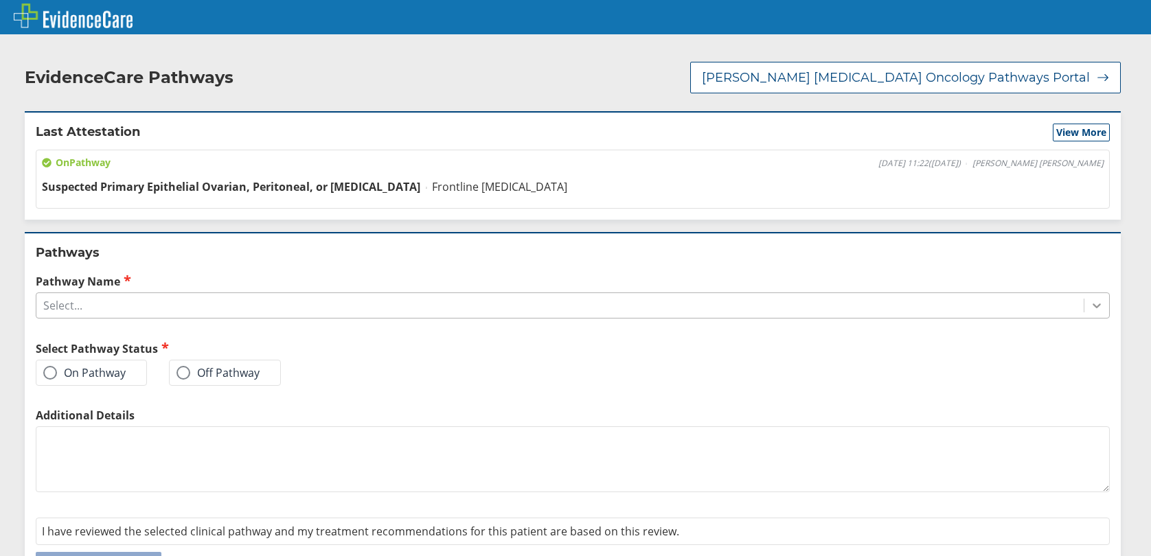 The width and height of the screenshot is (1151, 556). I want to click on span: On Pathway, so click(76, 163).